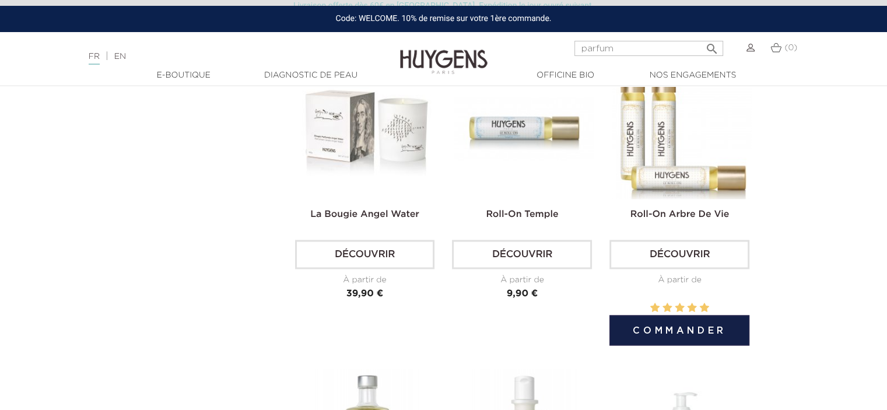 The width and height of the screenshot is (887, 410). What do you see at coordinates (522, 215) in the screenshot?
I see `a: Roll-On Temple` at bounding box center [522, 215].